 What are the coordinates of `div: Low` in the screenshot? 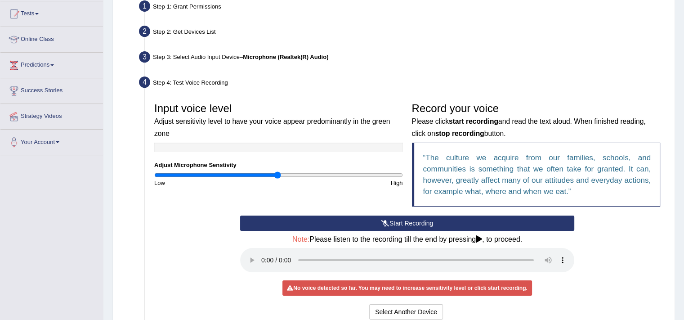 It's located at (214, 183).